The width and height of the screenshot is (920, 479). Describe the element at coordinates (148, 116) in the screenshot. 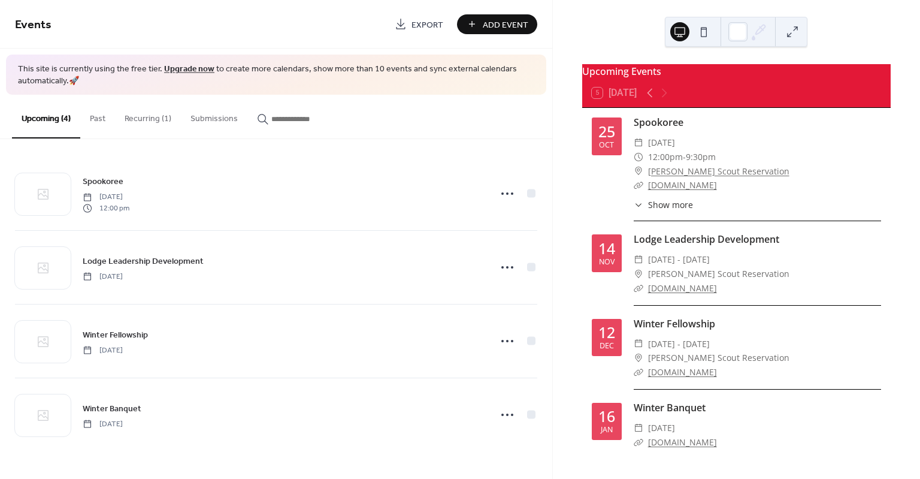

I see `button: Recurring (1)` at that location.